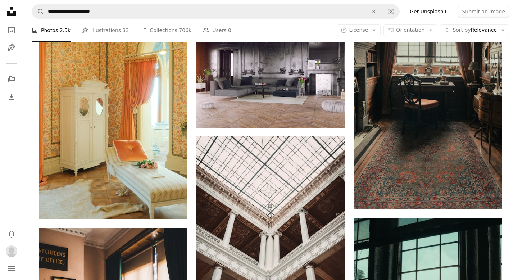 The height and width of the screenshot is (280, 518). What do you see at coordinates (216, 12) in the screenshot?
I see `form: Find visuals sitewide` at bounding box center [216, 12].